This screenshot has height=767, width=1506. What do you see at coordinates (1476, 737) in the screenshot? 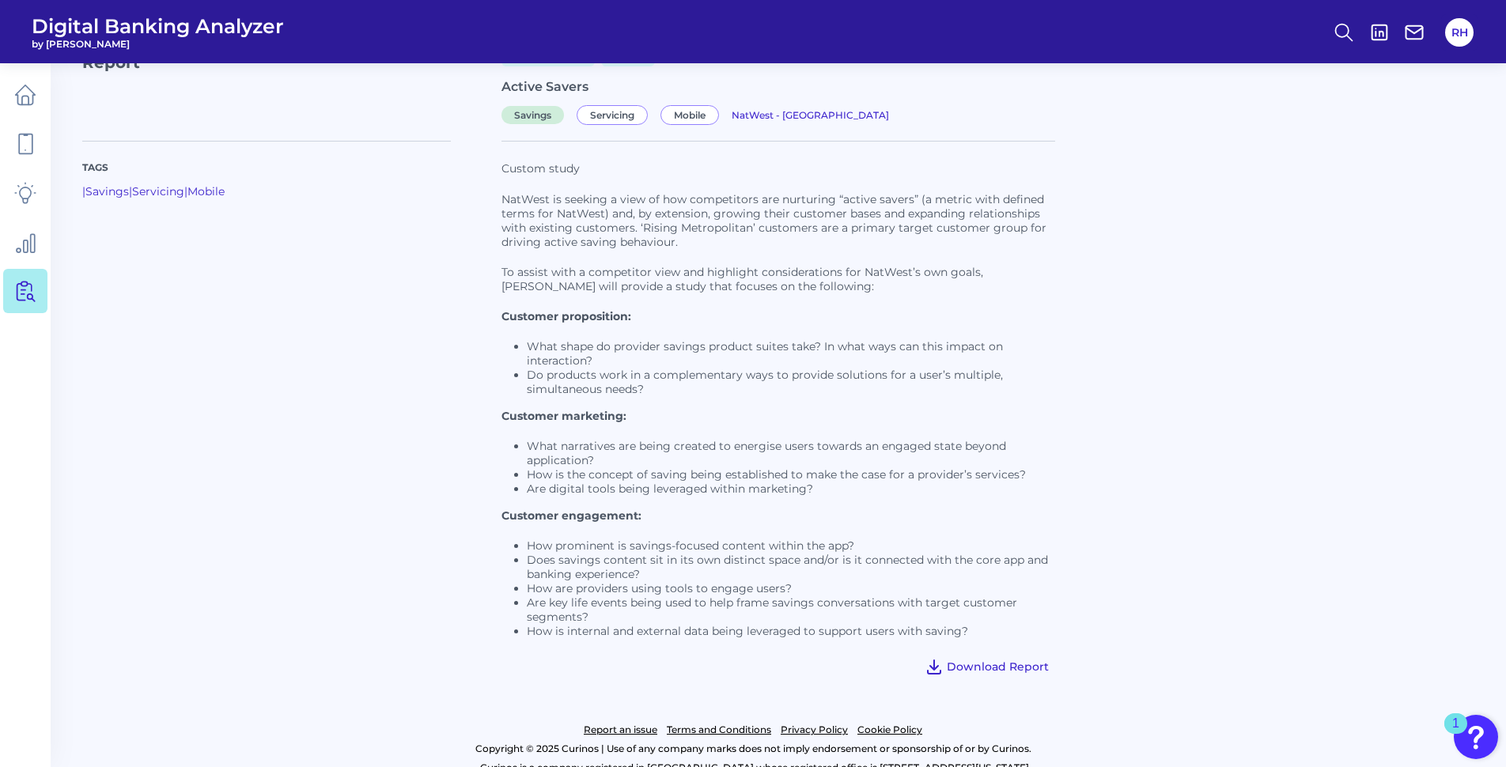
I see `button: Open Resource Center, 1 new notification` at bounding box center [1476, 737].